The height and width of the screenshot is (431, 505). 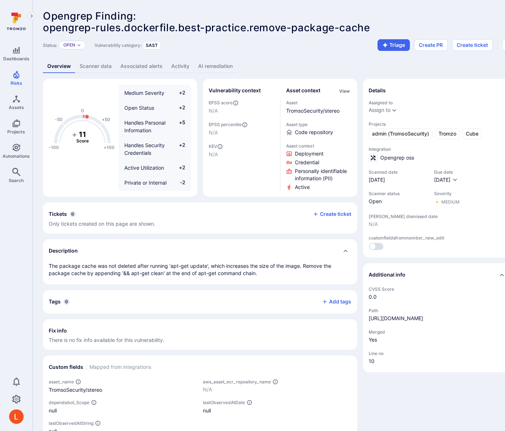 What do you see at coordinates (69, 403) in the screenshot?
I see `span: dependabot_Scope` at bounding box center [69, 403].